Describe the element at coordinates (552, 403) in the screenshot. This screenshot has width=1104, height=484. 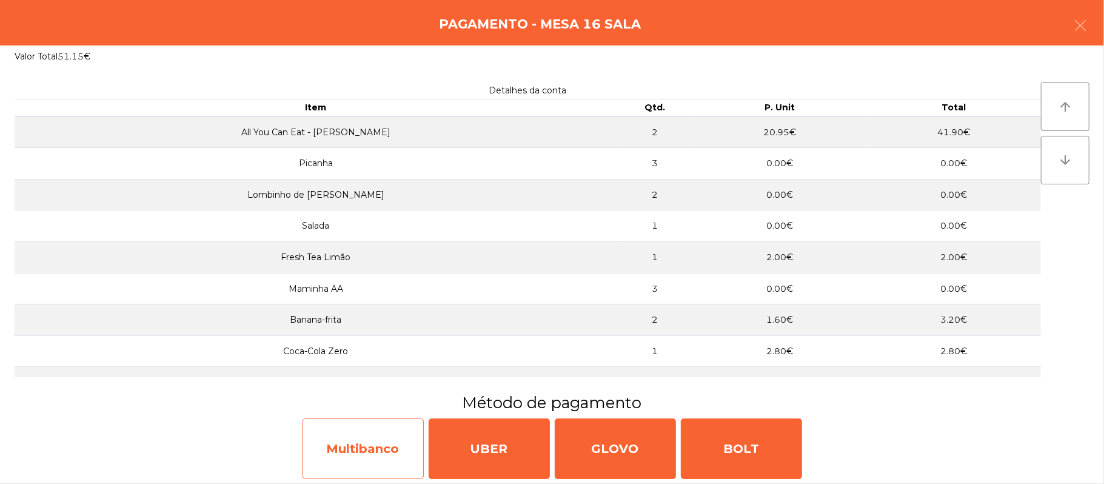
I see `h3: Método de pagamento` at that location.